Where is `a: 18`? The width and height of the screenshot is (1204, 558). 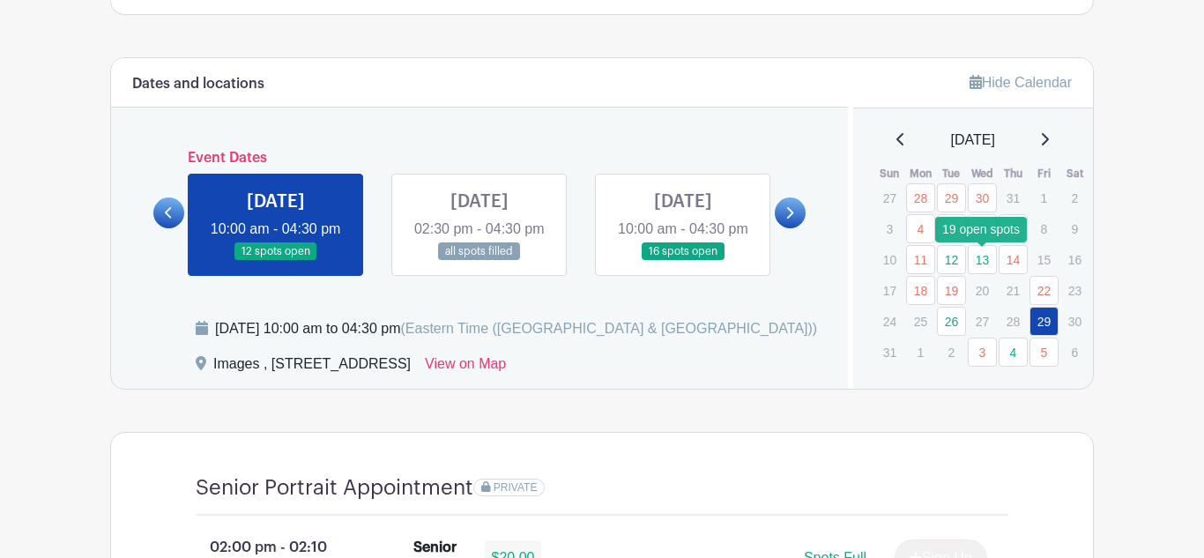
a: 18 is located at coordinates (920, 290).